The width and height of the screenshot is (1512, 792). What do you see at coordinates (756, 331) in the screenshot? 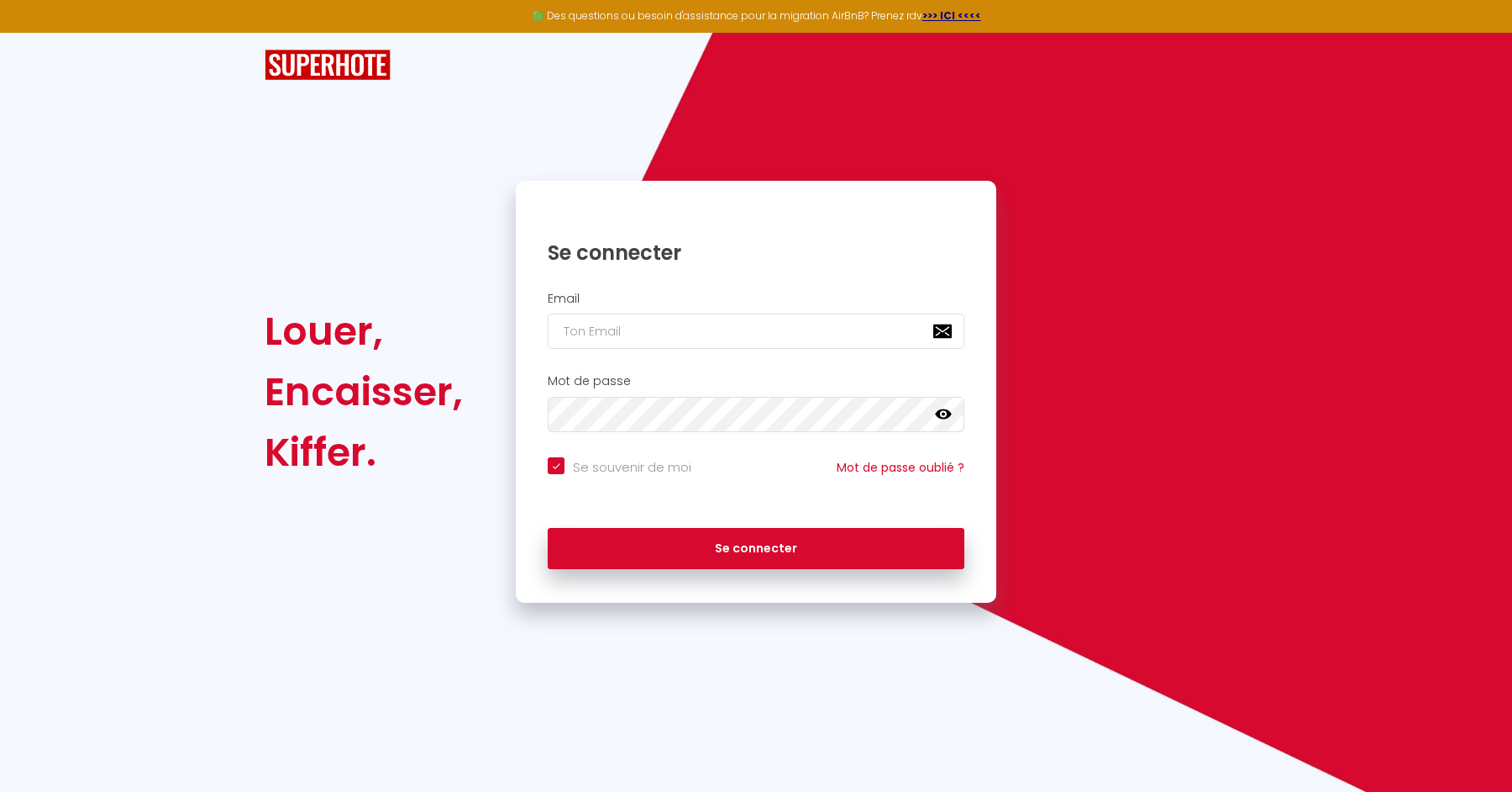
I see `input: Ton Email` at bounding box center [756, 331].